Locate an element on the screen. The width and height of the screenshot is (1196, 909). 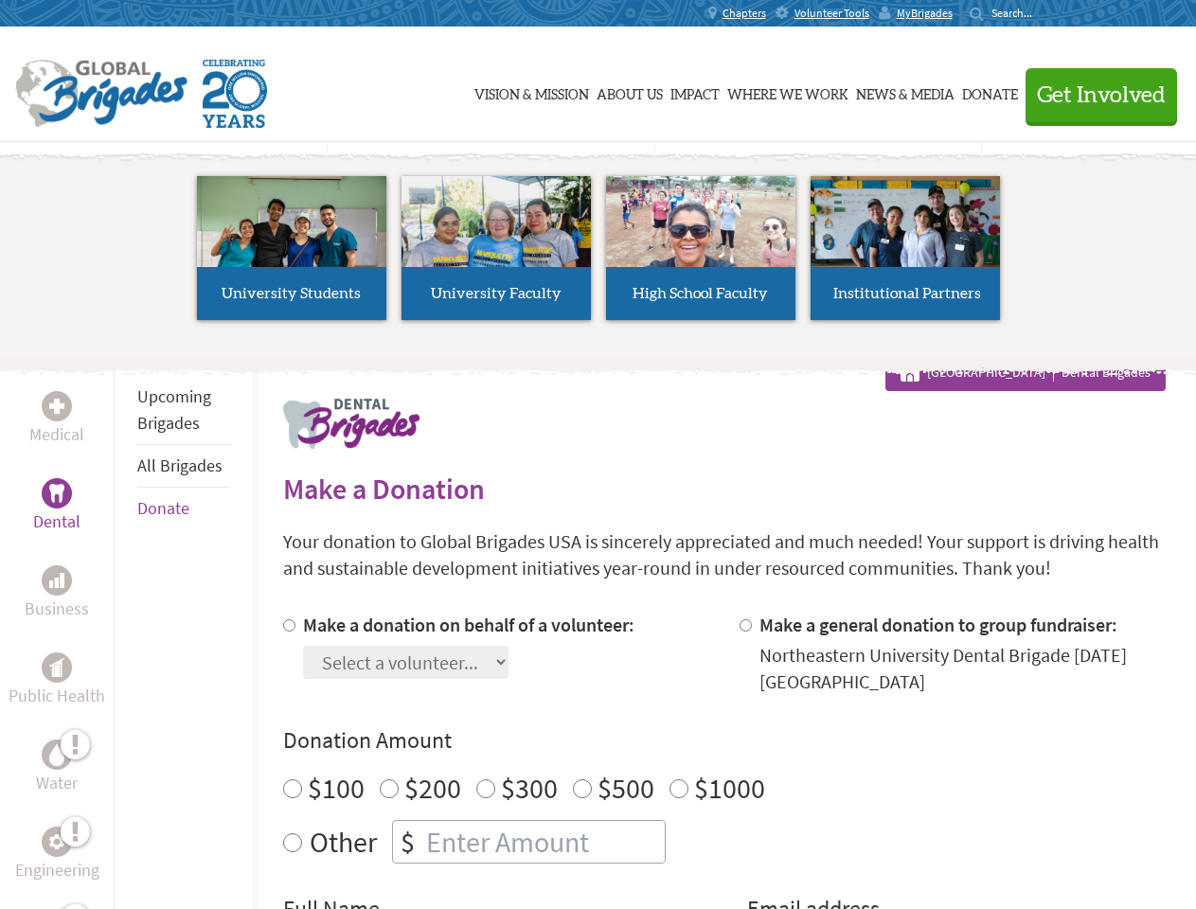
input: Enter Amount is located at coordinates (544, 842).